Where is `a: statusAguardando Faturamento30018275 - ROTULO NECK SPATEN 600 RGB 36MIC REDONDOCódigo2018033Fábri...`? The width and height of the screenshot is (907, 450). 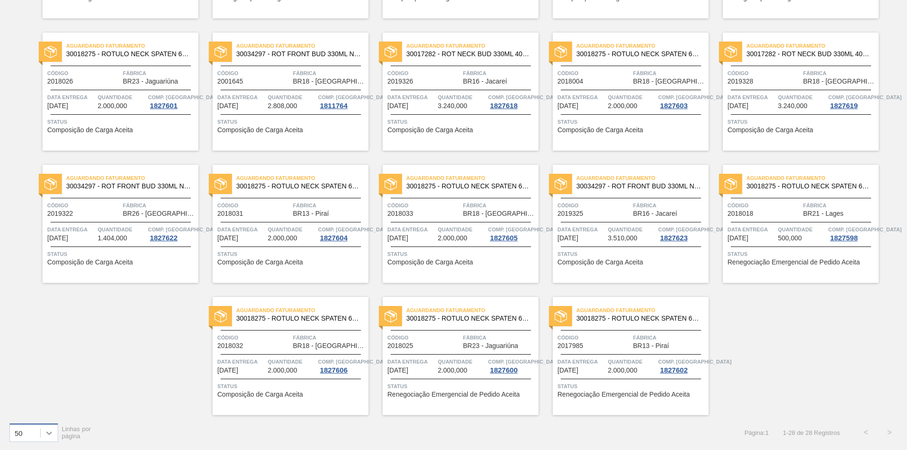
a: statusAguardando Faturamento30018275 - ROTULO NECK SPATEN 600 RGB 36MIC REDONDOCódigo2018033Fábri... is located at coordinates (453, 224).